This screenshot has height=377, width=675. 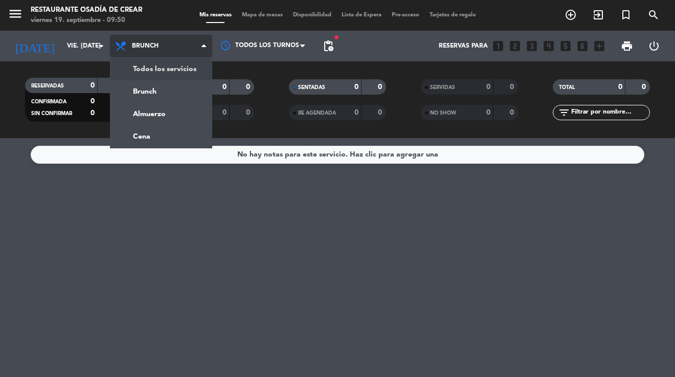 I want to click on span: Tarjetas de regalo, so click(x=452, y=15).